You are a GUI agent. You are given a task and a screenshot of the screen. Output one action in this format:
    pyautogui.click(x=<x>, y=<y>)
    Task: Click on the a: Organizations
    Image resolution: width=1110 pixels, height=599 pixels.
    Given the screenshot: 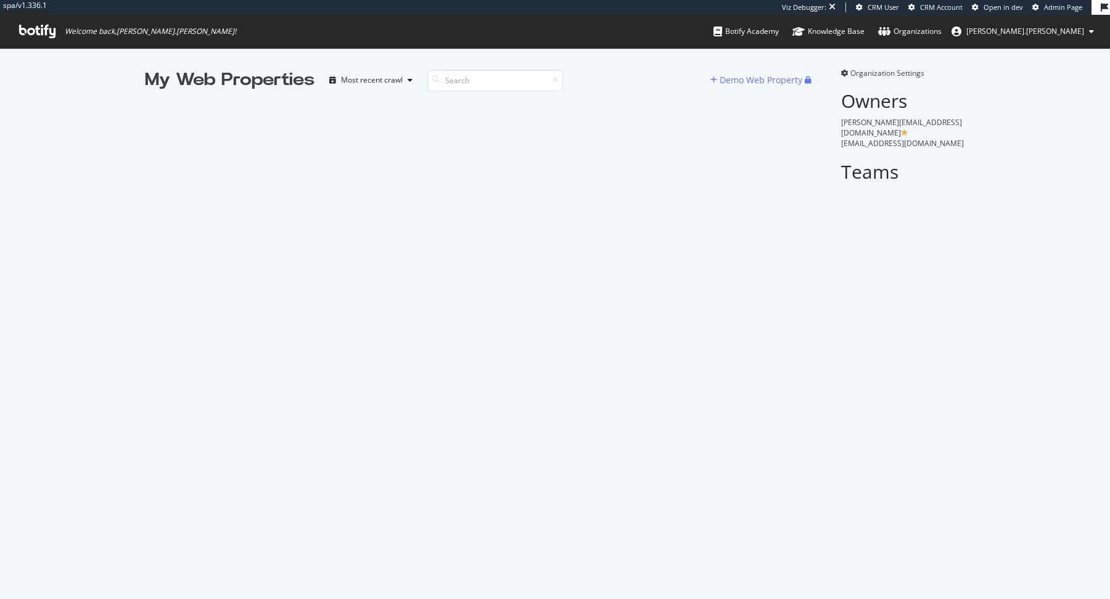 What is the action you would take?
    pyautogui.click(x=909, y=31)
    